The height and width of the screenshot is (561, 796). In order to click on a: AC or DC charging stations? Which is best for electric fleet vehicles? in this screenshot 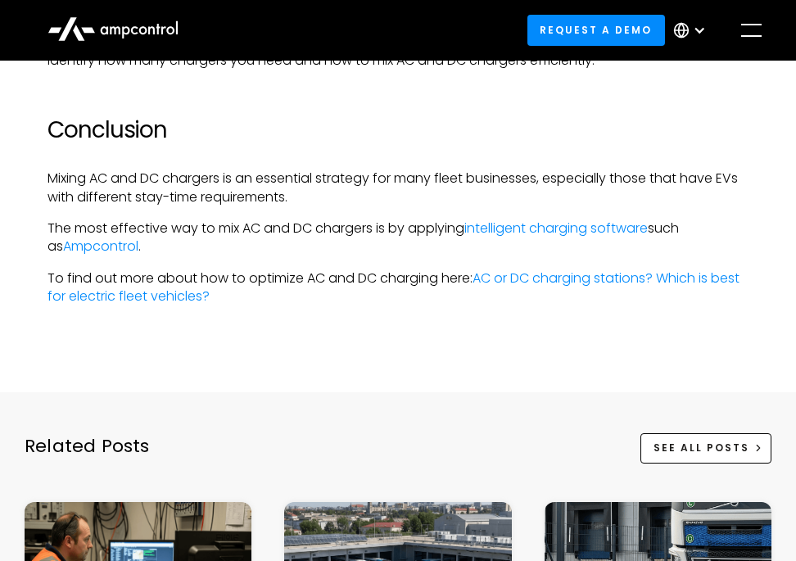, I will do `click(393, 287)`.